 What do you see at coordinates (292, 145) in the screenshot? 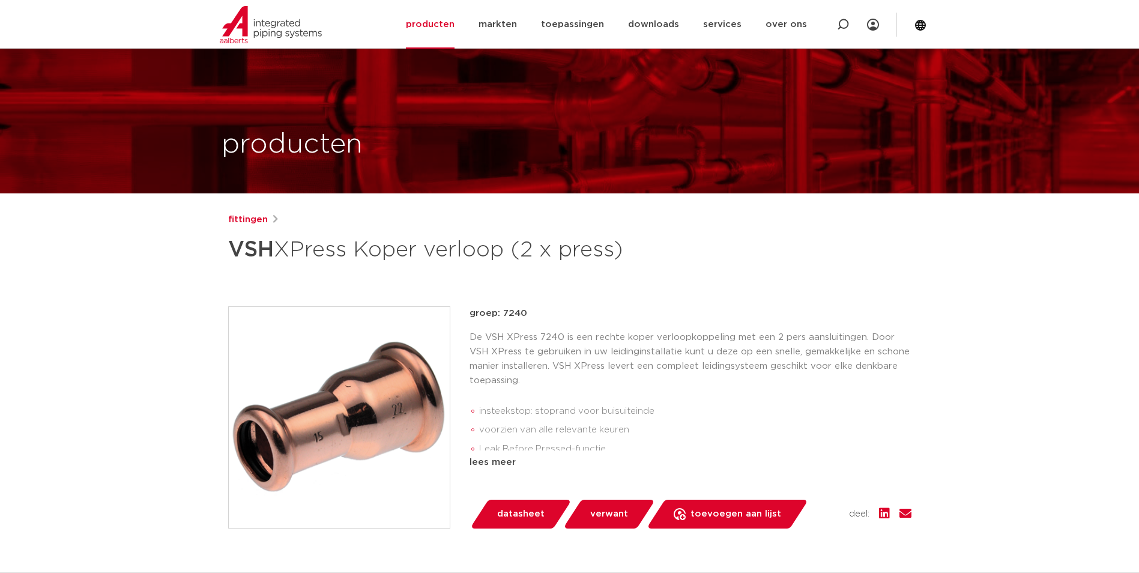
I see `h1: producten` at bounding box center [292, 145].